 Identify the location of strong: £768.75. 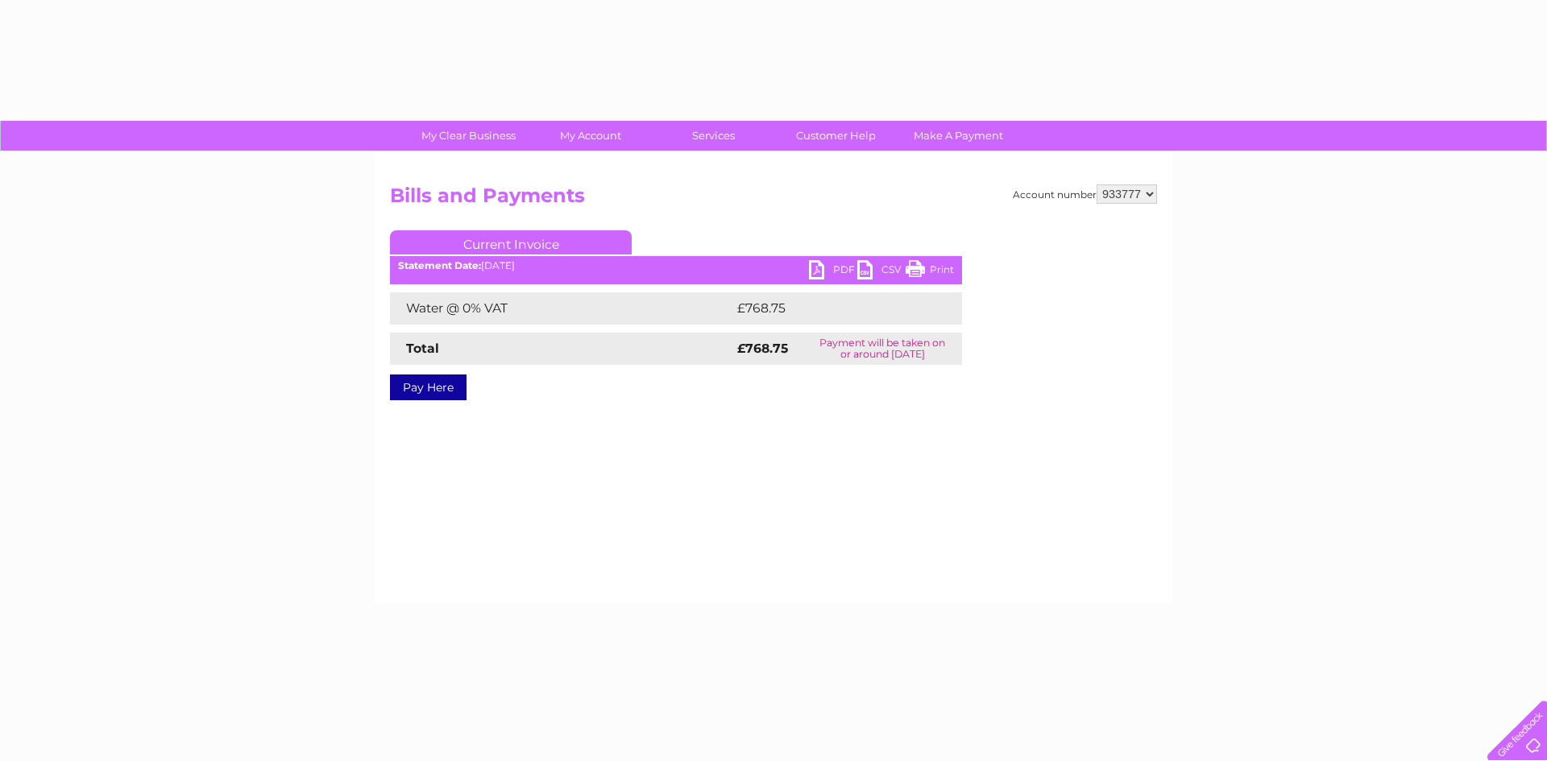
(762, 348).